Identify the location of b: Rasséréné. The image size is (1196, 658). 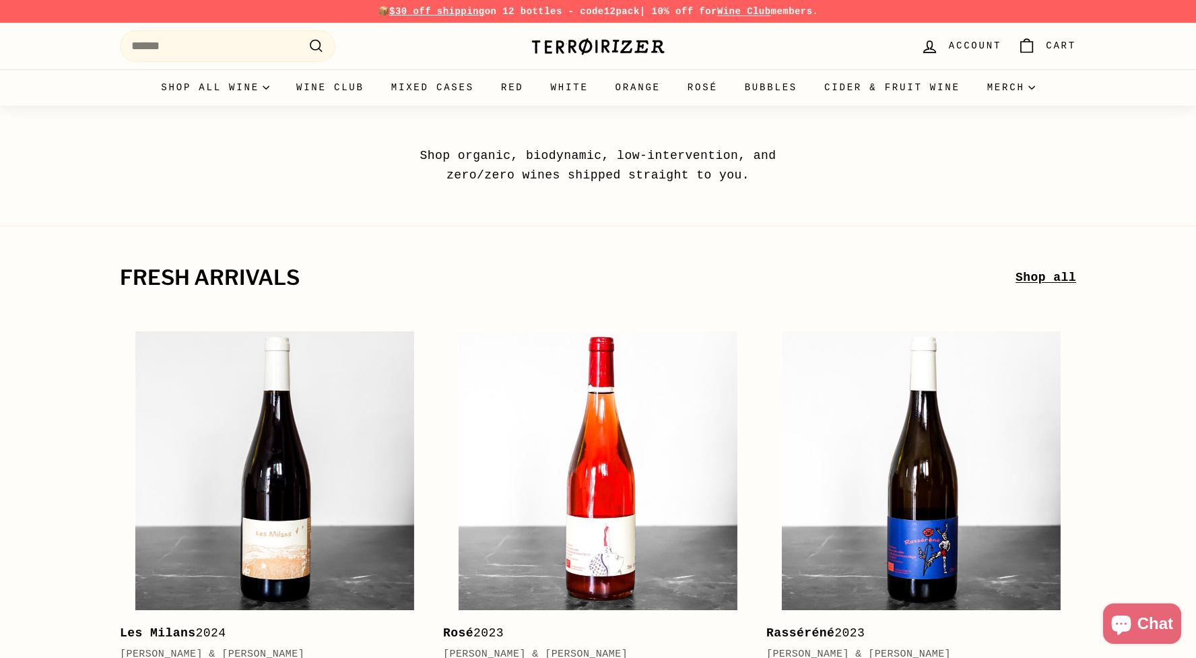
(800, 633).